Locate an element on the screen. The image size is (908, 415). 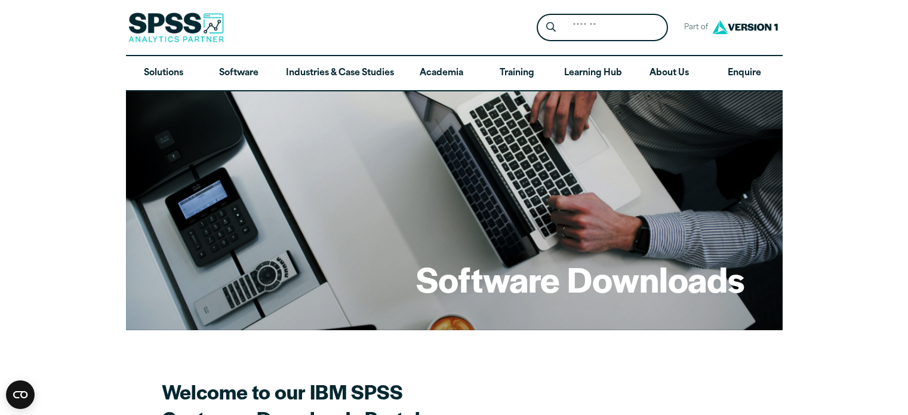
button: Open CMP widget is located at coordinates (20, 395).